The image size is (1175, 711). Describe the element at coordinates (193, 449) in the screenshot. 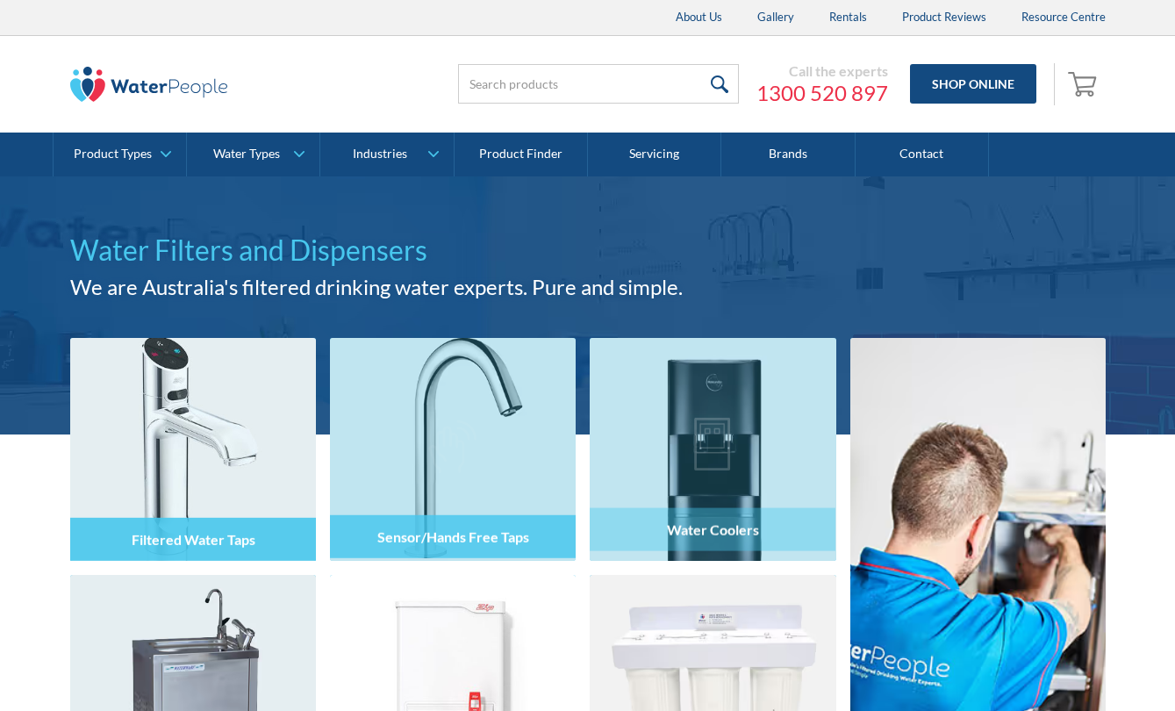

I see `a: Filtered Water Taps` at that location.